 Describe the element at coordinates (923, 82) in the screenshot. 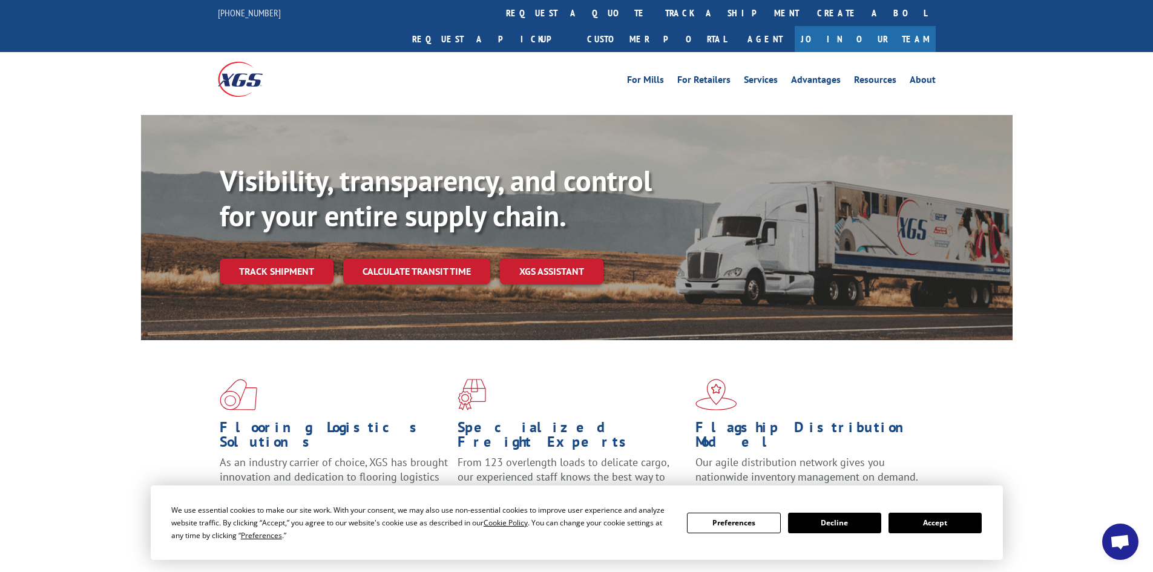

I see `a: About` at that location.